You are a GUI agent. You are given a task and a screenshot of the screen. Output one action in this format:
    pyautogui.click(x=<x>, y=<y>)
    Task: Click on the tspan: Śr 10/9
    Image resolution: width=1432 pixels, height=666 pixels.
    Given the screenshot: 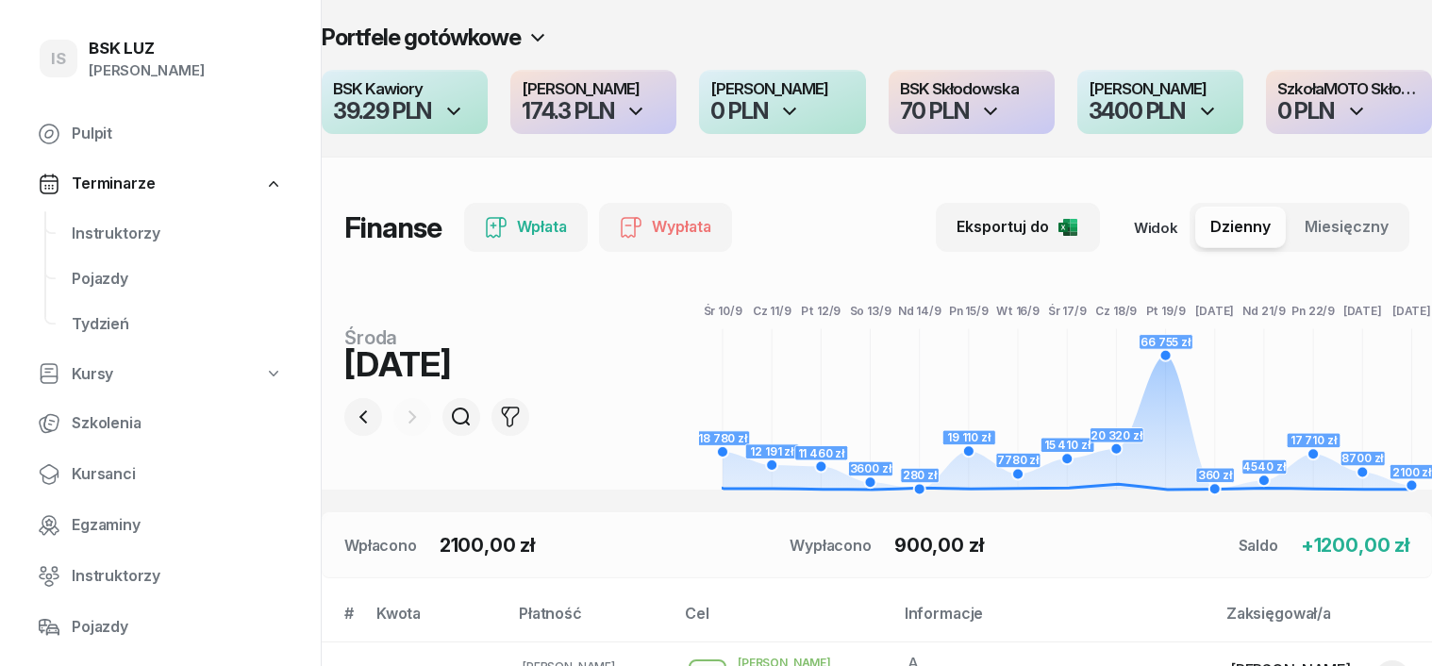 What is the action you would take?
    pyautogui.click(x=723, y=310)
    